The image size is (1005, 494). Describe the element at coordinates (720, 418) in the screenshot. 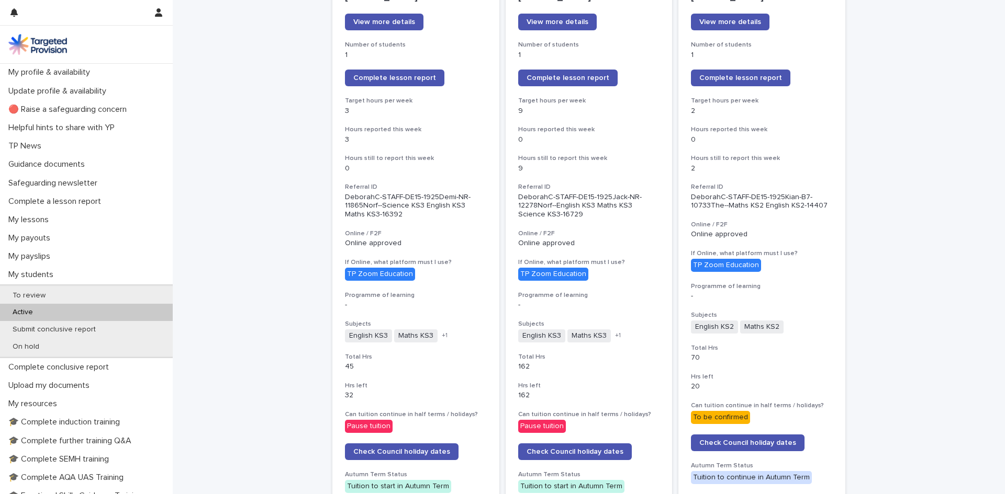

I see `div: To be confirmed` at that location.